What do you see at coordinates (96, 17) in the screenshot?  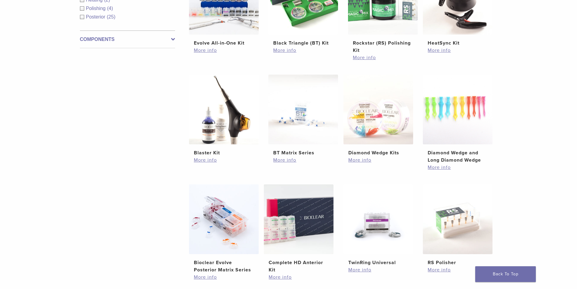 I see `span: Posterior` at bounding box center [96, 17].